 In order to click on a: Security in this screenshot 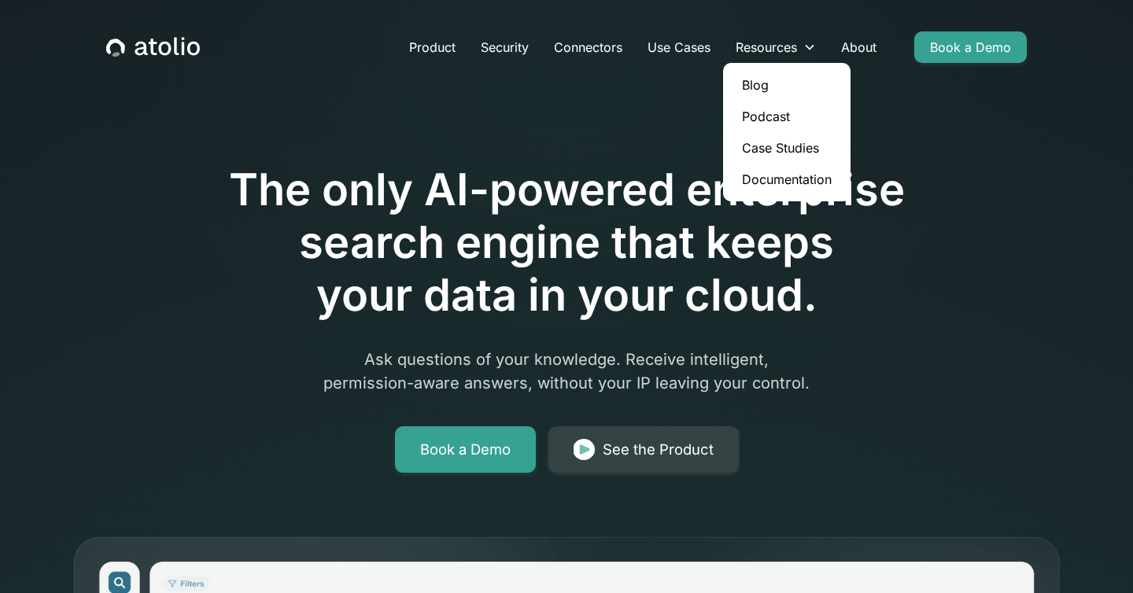, I will do `click(504, 47)`.